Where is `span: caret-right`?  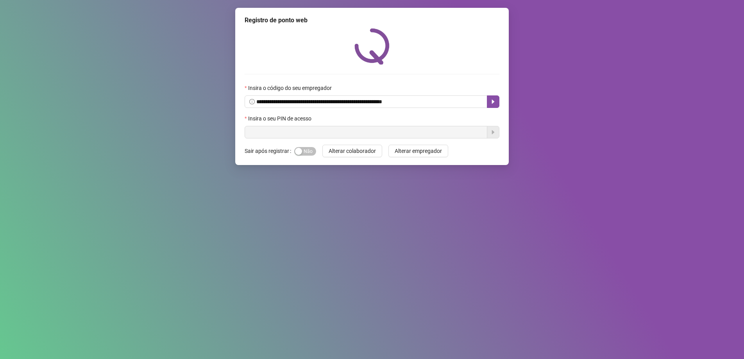
span: caret-right is located at coordinates (493, 102).